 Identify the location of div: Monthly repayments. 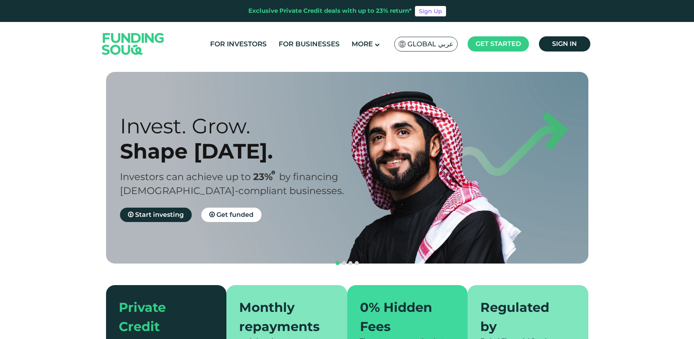
(282, 317).